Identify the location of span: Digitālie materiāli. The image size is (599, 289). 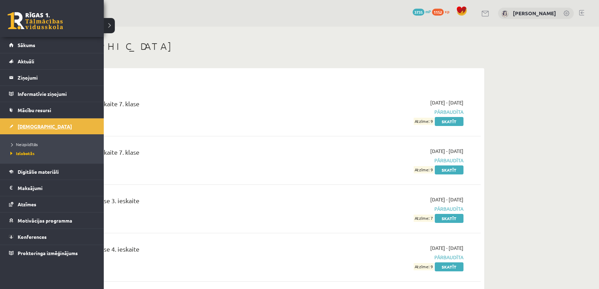
(38, 171).